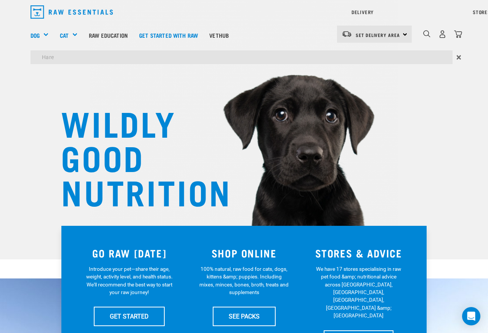 The width and height of the screenshot is (488, 333). Describe the element at coordinates (35, 35) in the screenshot. I see `a: Dog` at that location.